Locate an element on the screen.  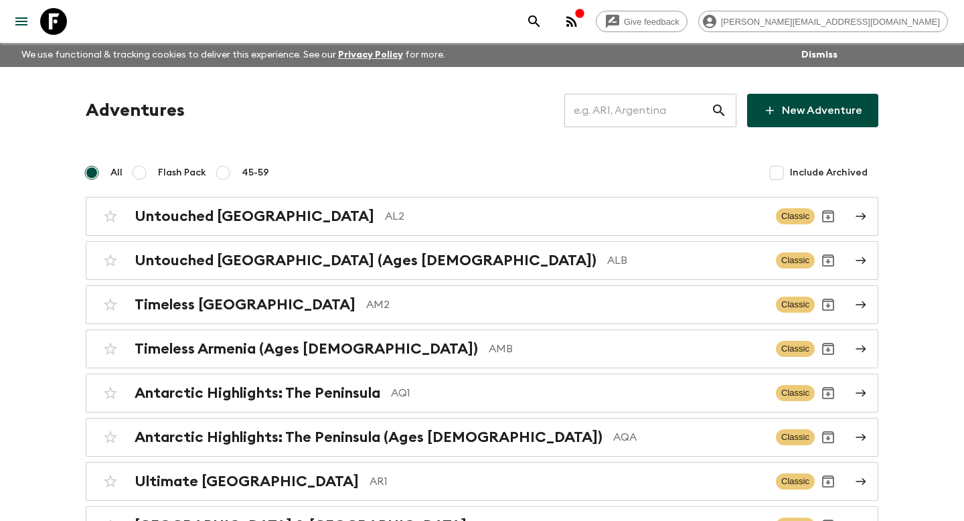
p: ALB is located at coordinates (686, 260).